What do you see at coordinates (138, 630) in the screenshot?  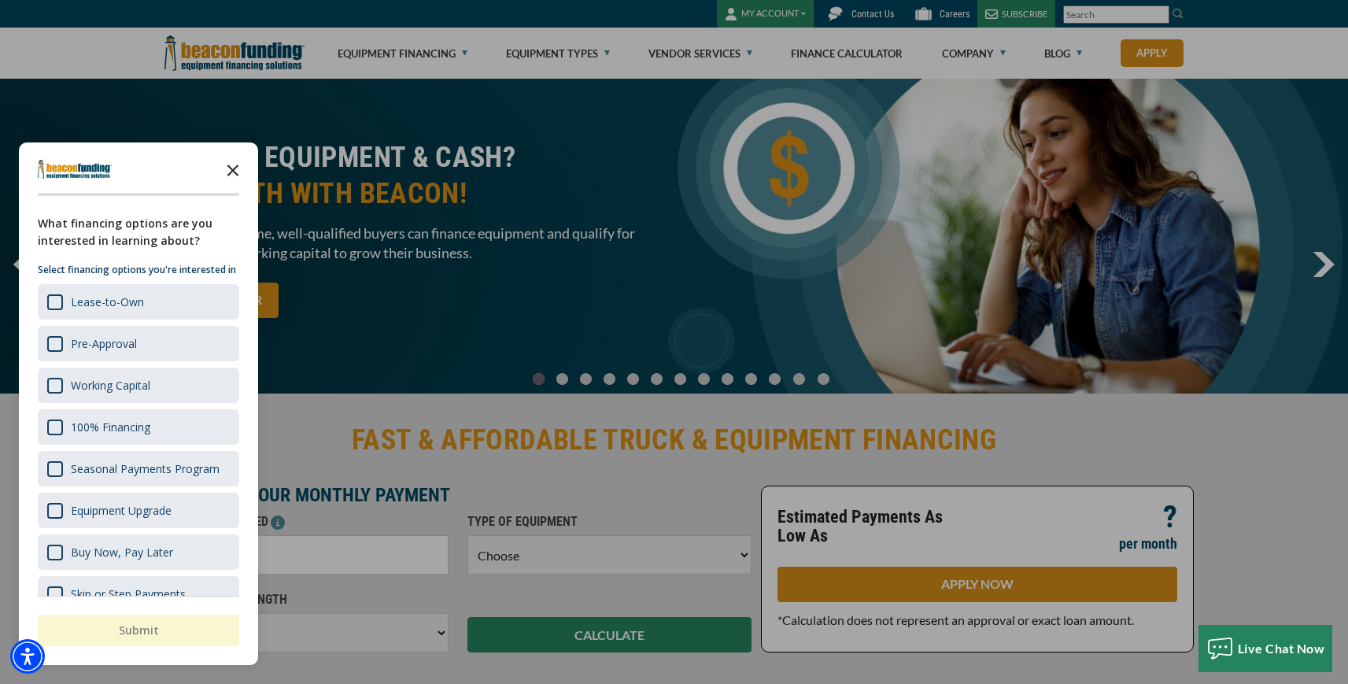 I see `button: Submit` at bounding box center [138, 630].